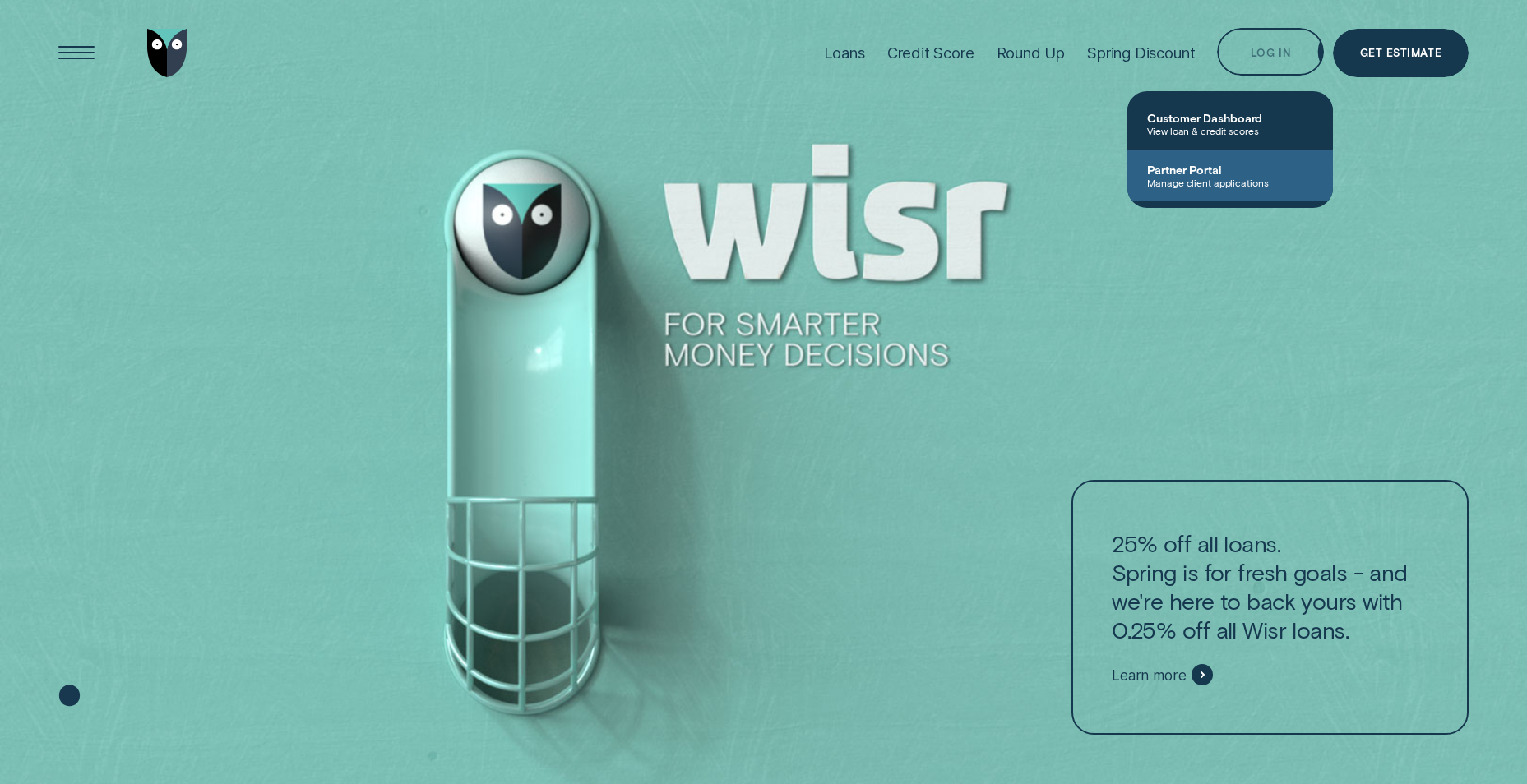 The image size is (1527, 784). Describe the element at coordinates (931, 53) in the screenshot. I see `div: Credit Score` at that location.